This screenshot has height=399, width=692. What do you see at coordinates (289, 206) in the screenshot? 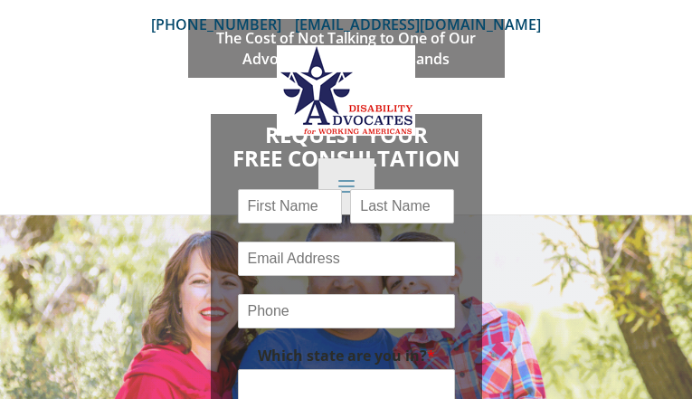
I see `input: First Name` at bounding box center [289, 206].